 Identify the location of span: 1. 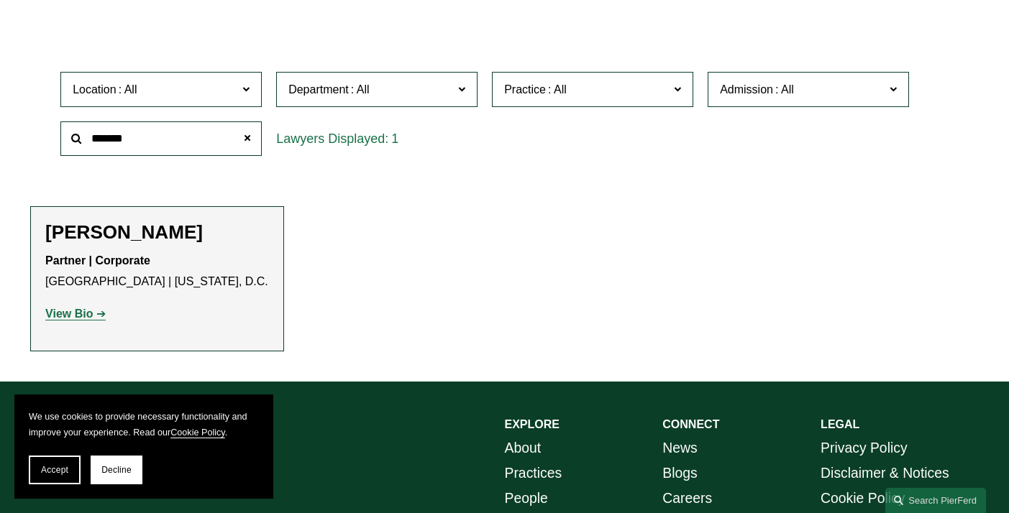
(395, 139).